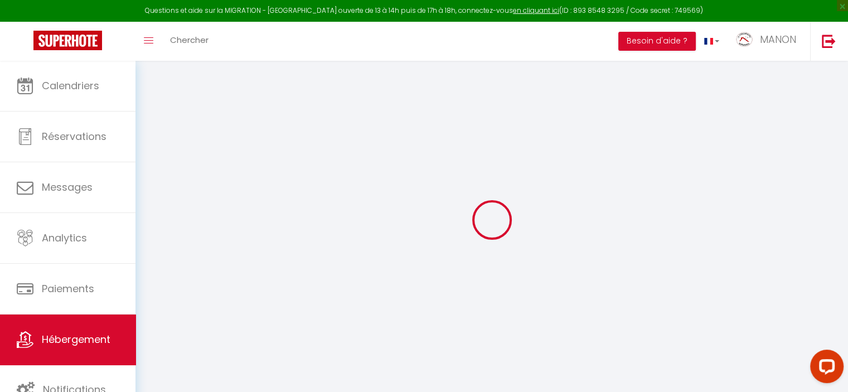 The height and width of the screenshot is (392, 848). Describe the element at coordinates (74, 136) in the screenshot. I see `span: Réservations` at that location.